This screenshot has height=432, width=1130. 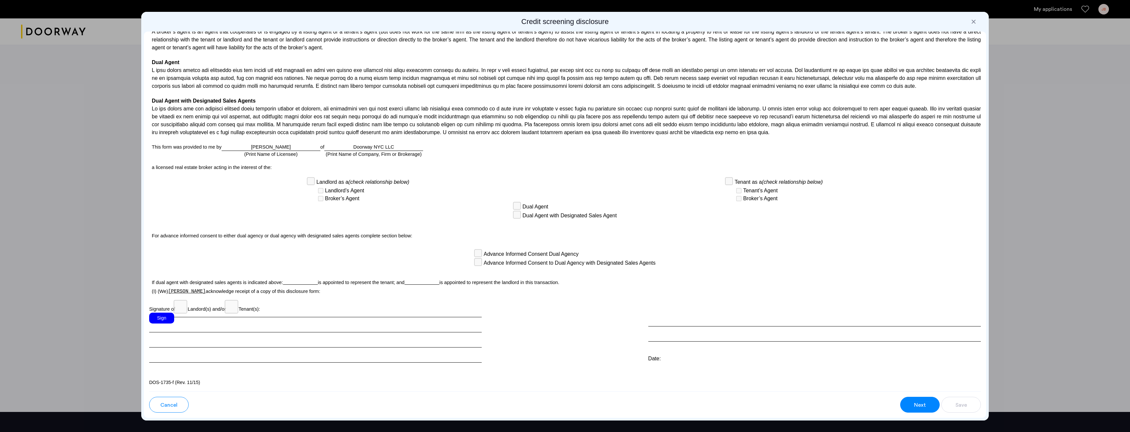 What do you see at coordinates (565, 22) in the screenshot?
I see `h2: Credit screening disclosure` at bounding box center [565, 22].